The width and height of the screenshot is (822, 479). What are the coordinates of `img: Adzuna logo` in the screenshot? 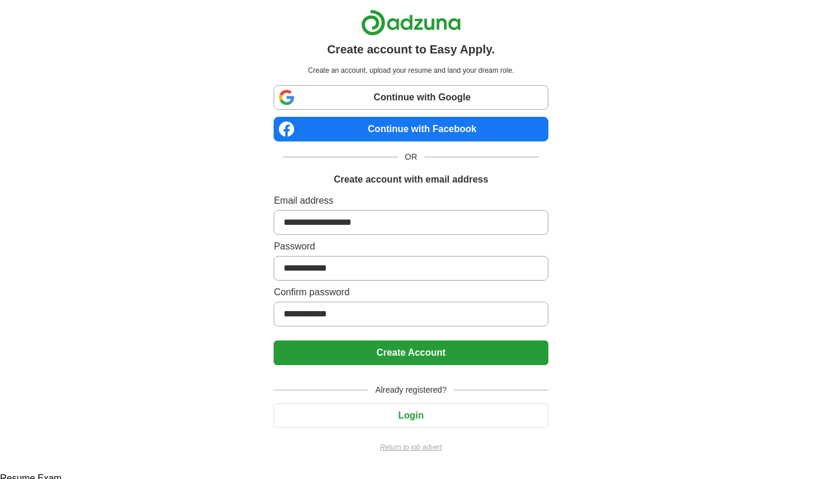 It's located at (411, 22).